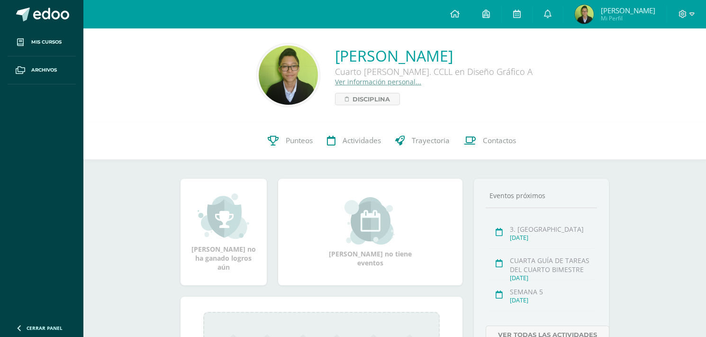 Image resolution: width=706 pixels, height=337 pixels. I want to click on a: Ver información personal..., so click(378, 82).